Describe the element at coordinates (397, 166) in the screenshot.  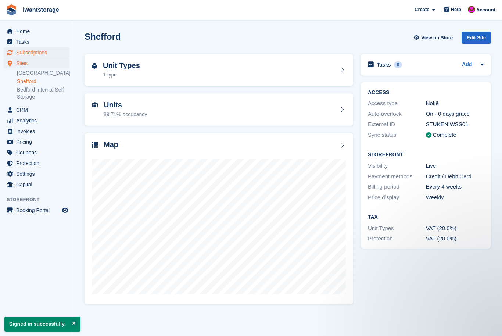
I see `div: Visibility` at that location.